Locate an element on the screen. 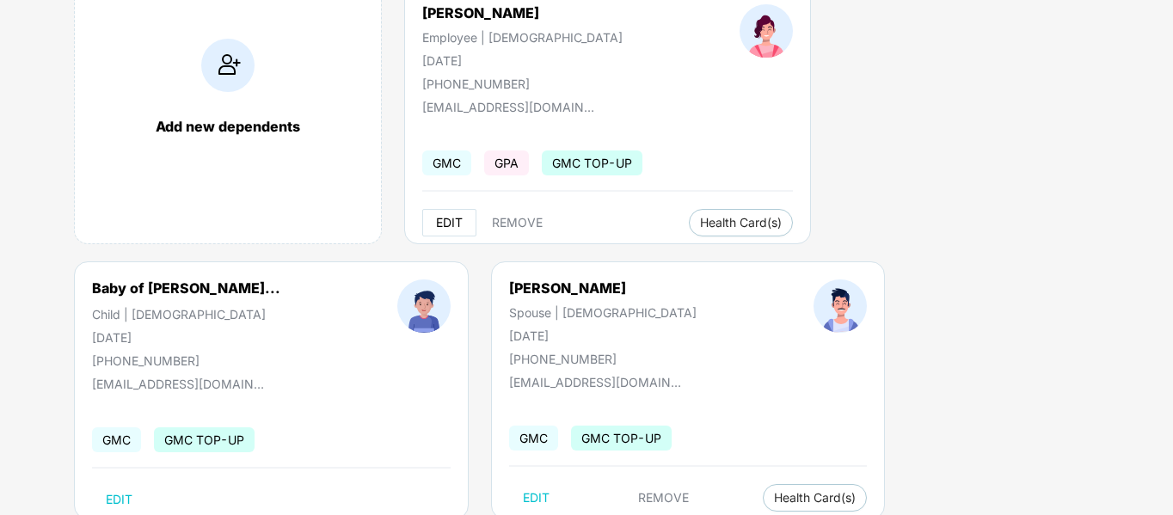 The image size is (1173, 515). span: GPA is located at coordinates (506, 163).